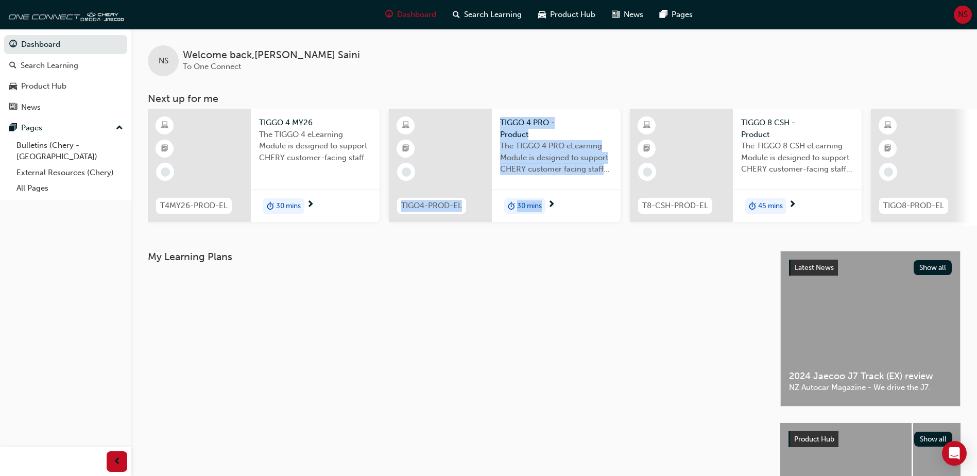 This screenshot has width=977, height=476. I want to click on a: T8-CSH-PROD-ELTIGGO 8 CSH - ProductThe TIGGO 8 CSH eLearning Module is designed to support CHERY ..., so click(746, 165).